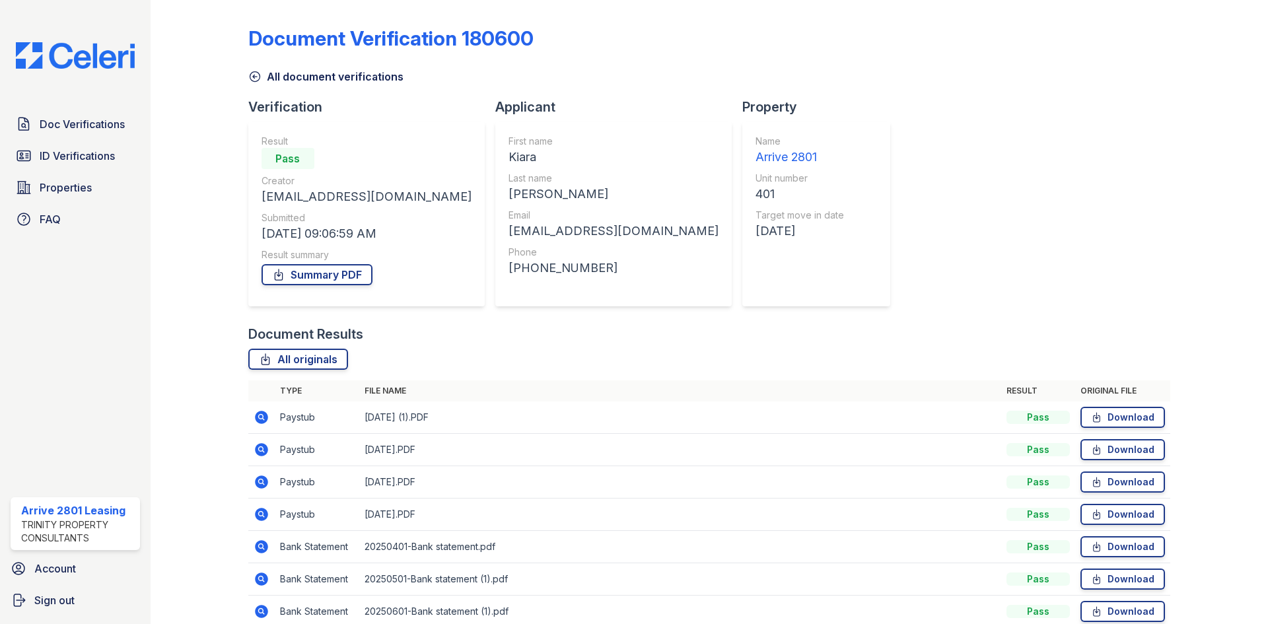 The width and height of the screenshot is (1268, 624). What do you see at coordinates (75, 219) in the screenshot?
I see `a: FAQ` at bounding box center [75, 219].